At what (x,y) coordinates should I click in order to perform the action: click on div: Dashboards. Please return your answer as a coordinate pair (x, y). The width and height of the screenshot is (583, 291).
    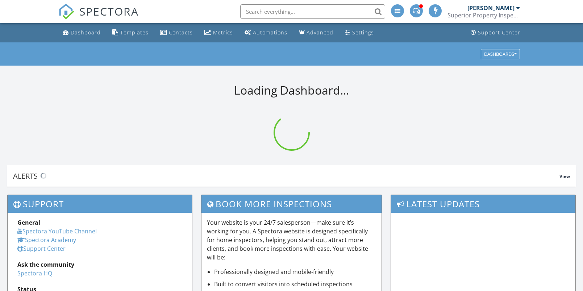
    Looking at the image, I should click on (500, 54).